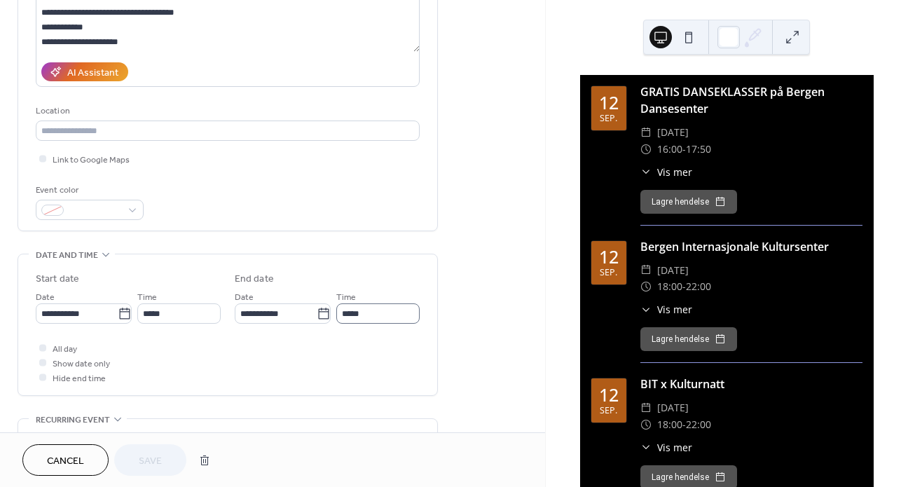 The height and width of the screenshot is (487, 908). What do you see at coordinates (65, 459) in the screenshot?
I see `a: Cancel` at bounding box center [65, 459].